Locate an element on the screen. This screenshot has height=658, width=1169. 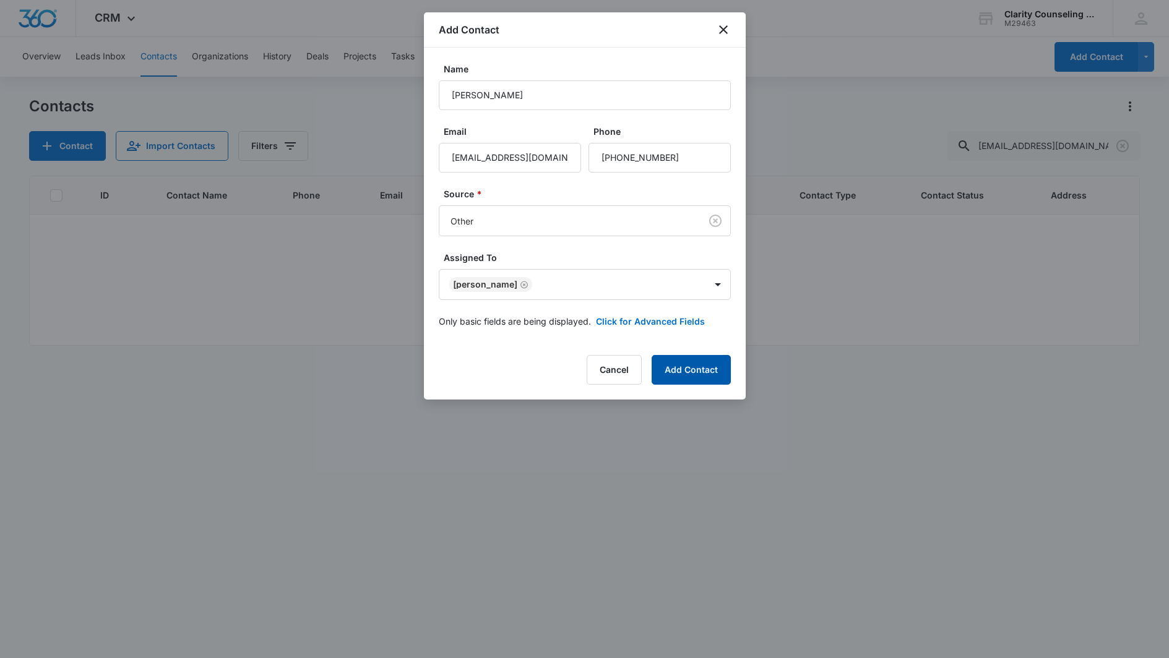
div: Remove Morgan DiGirolamo is located at coordinates (523, 285).